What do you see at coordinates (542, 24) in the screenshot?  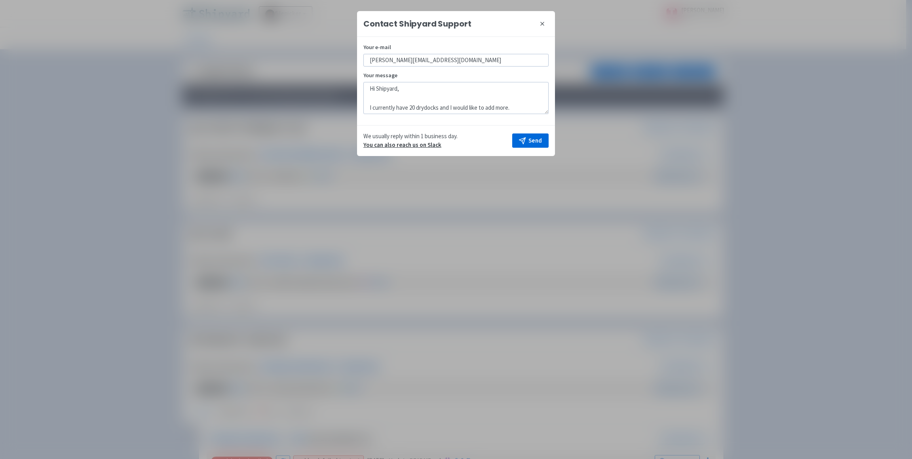 I see `button: close` at bounding box center [542, 24].